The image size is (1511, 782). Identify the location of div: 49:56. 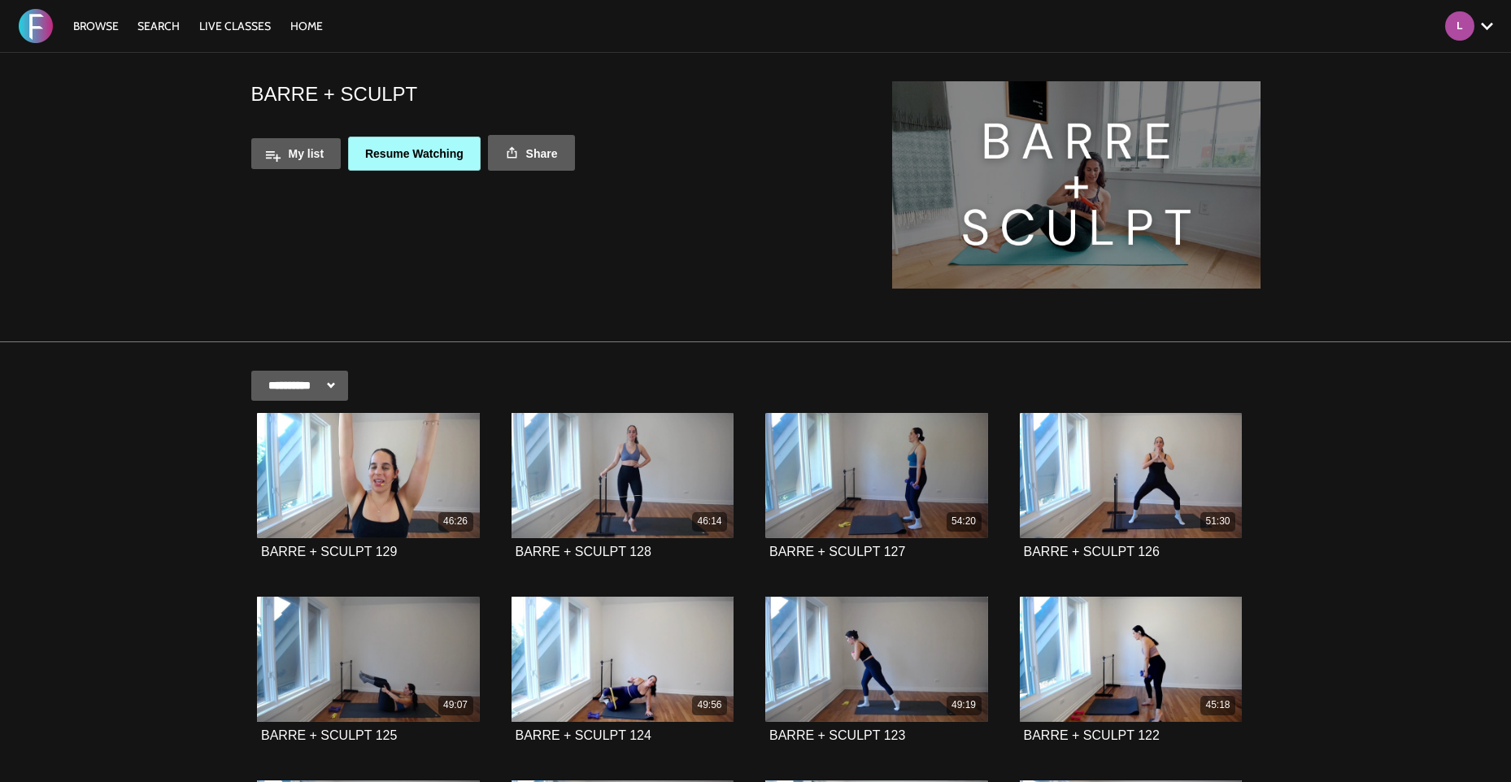
(709, 705).